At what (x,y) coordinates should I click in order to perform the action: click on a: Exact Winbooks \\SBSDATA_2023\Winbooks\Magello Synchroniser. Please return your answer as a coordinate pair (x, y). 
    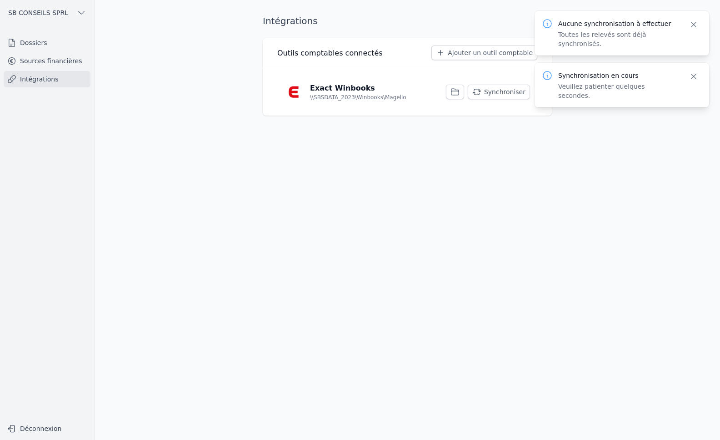
    Looking at the image, I should click on (407, 92).